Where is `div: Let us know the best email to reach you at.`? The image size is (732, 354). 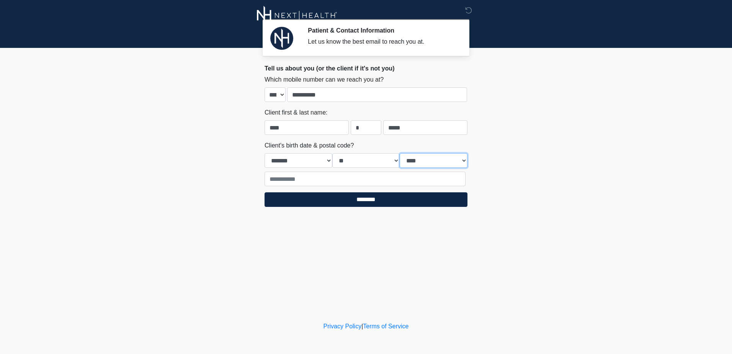 div: Let us know the best email to reach you at. is located at coordinates (382, 42).